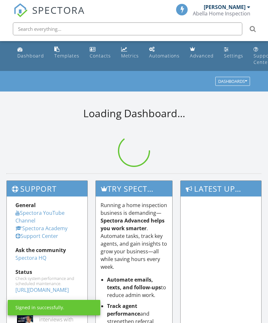 This screenshot has height=323, width=268. I want to click on div: Dashboard, so click(31, 56).